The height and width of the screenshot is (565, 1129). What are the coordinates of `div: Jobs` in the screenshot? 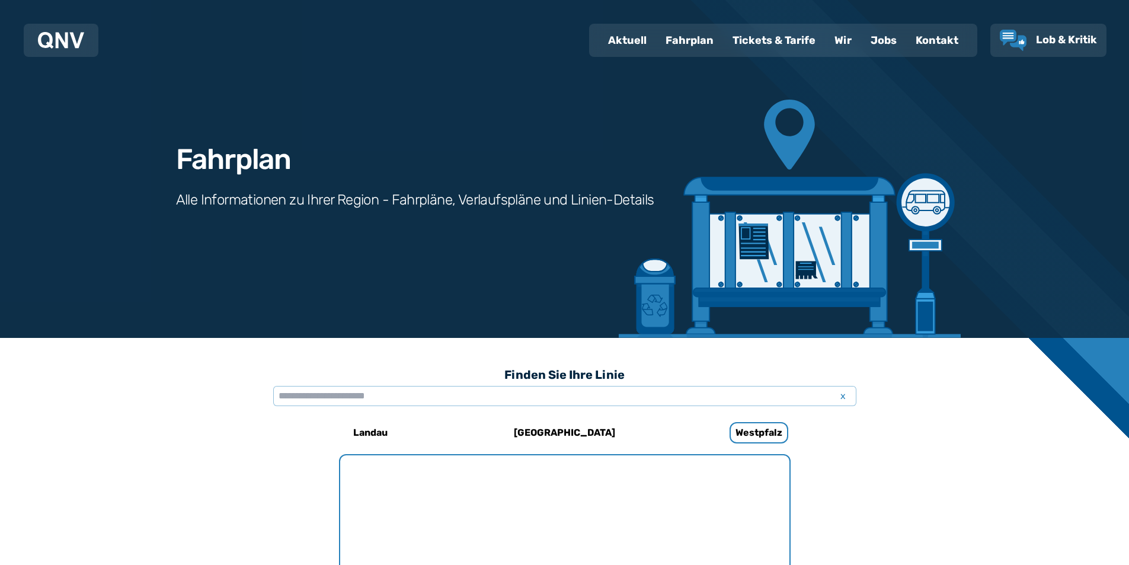 It's located at (884, 40).